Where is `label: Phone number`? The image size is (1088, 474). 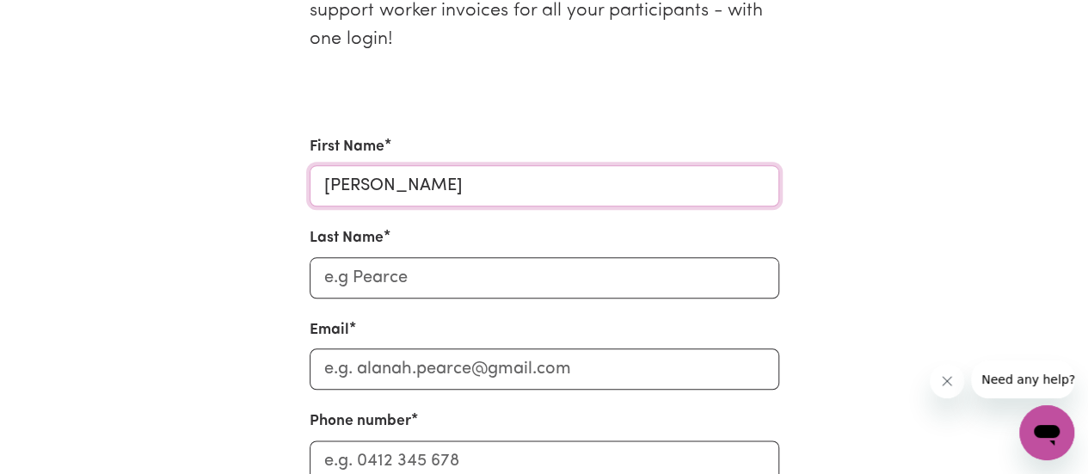
label: Phone number is located at coordinates (360, 421).